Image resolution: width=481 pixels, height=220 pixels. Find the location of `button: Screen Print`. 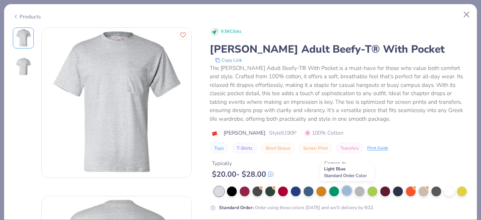

button: Screen Print is located at coordinates (315, 148).